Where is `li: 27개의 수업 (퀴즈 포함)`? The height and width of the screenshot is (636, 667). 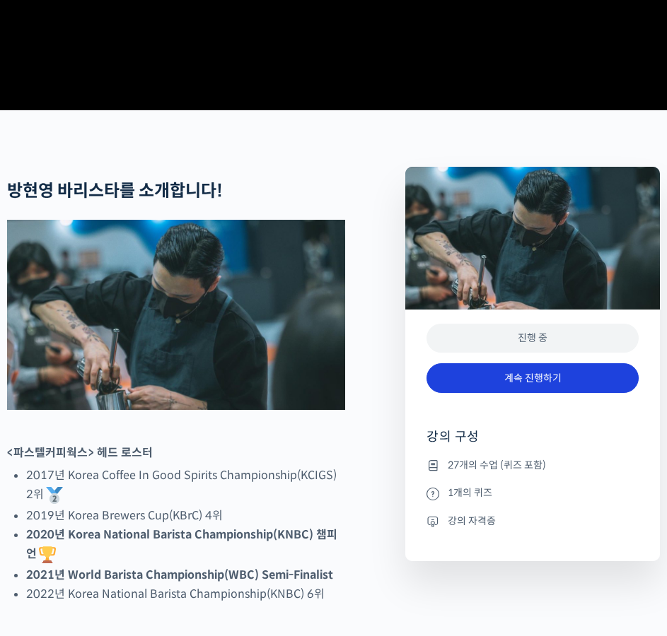
li: 27개의 수업 (퀴즈 포함) is located at coordinates (532, 465).